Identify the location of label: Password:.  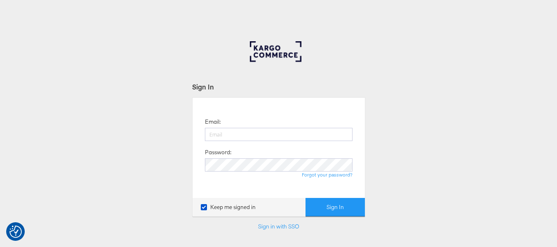
(218, 152).